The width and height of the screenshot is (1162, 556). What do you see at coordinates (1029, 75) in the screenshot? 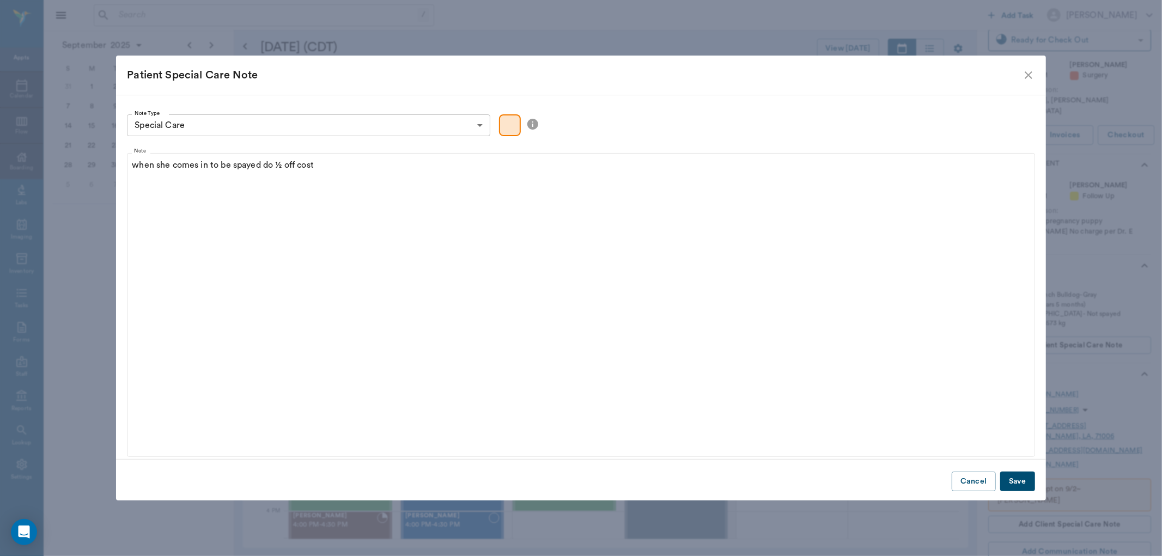
I see `button: close` at bounding box center [1029, 75].